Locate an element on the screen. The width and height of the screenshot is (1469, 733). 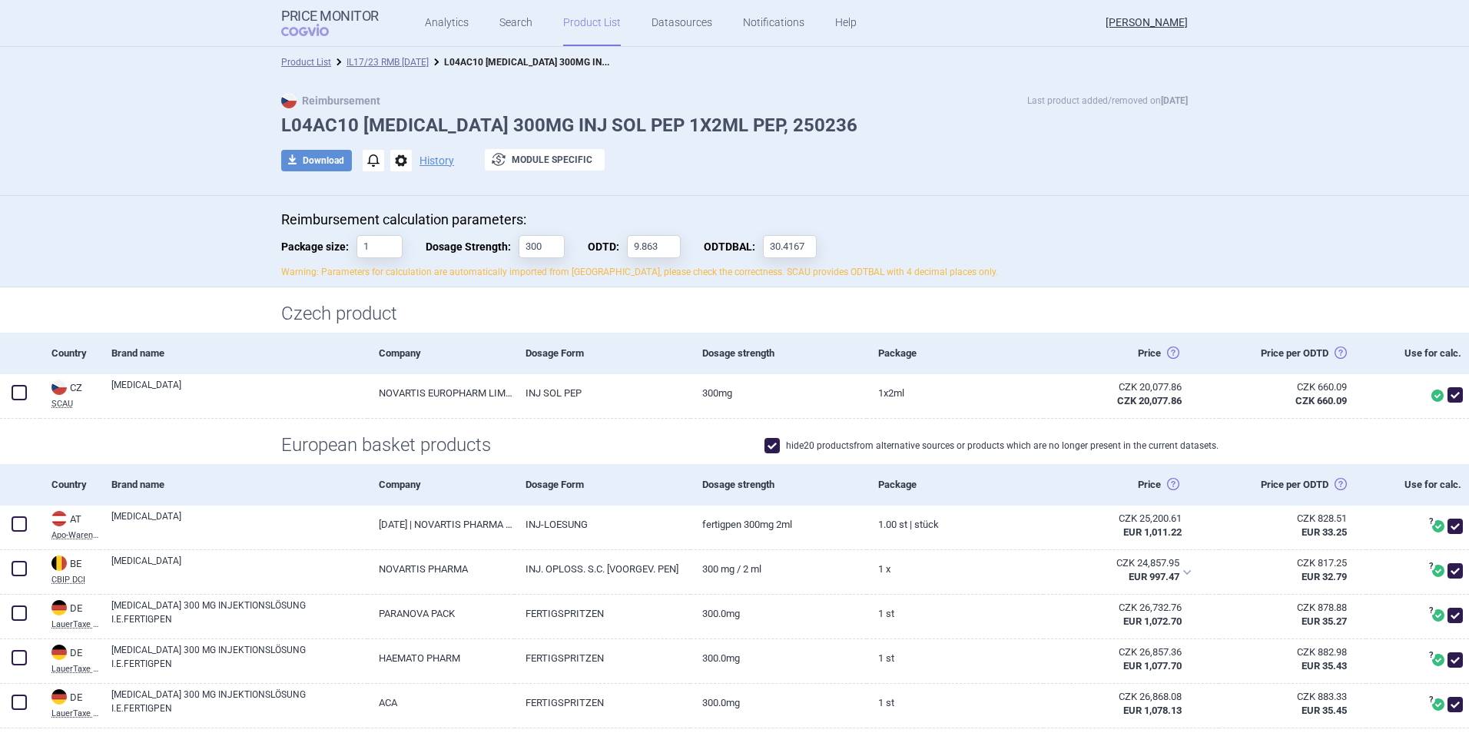
a: CZK 883.33EUR 35.45 is located at coordinates (1292, 704).